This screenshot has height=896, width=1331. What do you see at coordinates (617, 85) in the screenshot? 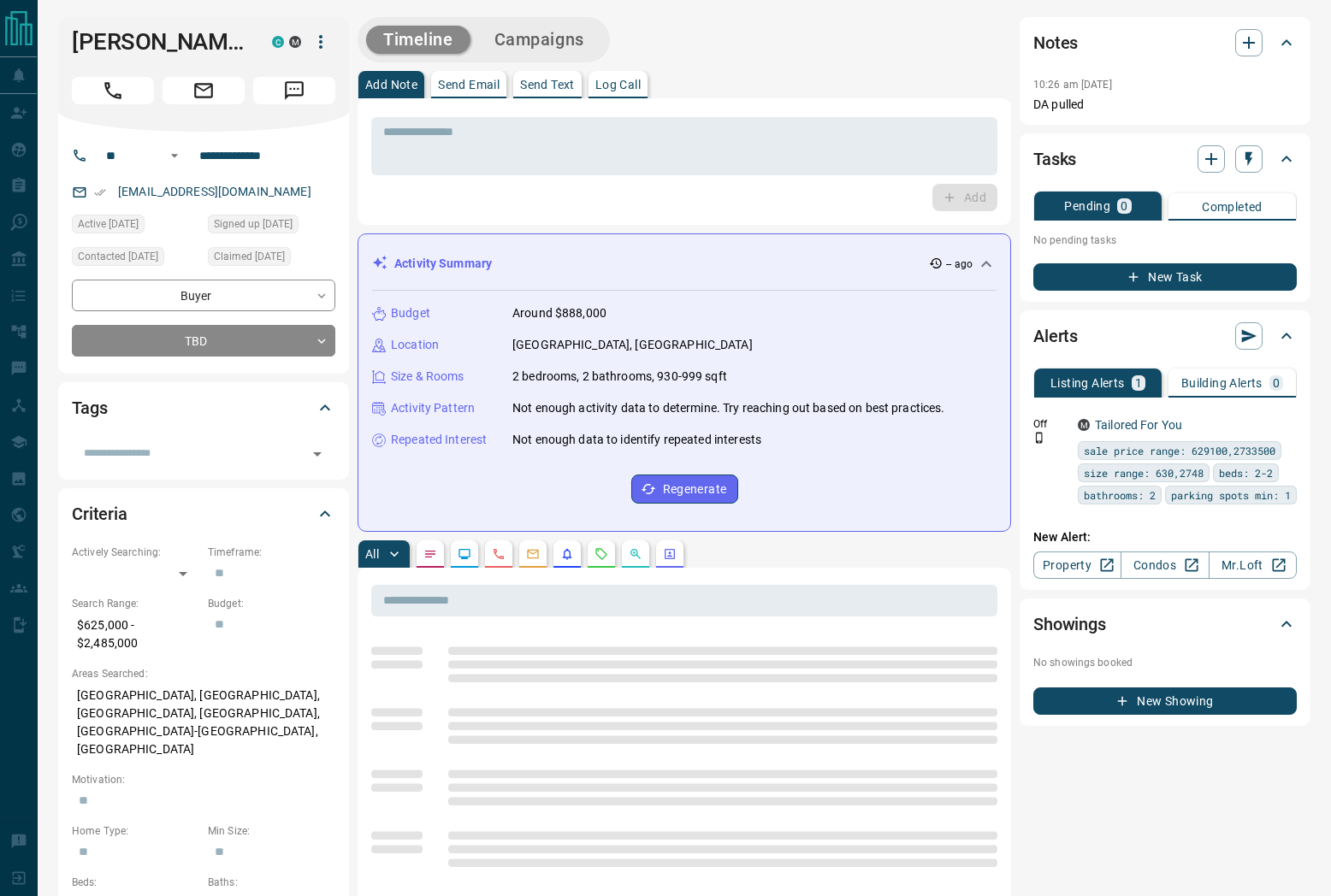
I see `p: Log Call` at bounding box center [617, 85].